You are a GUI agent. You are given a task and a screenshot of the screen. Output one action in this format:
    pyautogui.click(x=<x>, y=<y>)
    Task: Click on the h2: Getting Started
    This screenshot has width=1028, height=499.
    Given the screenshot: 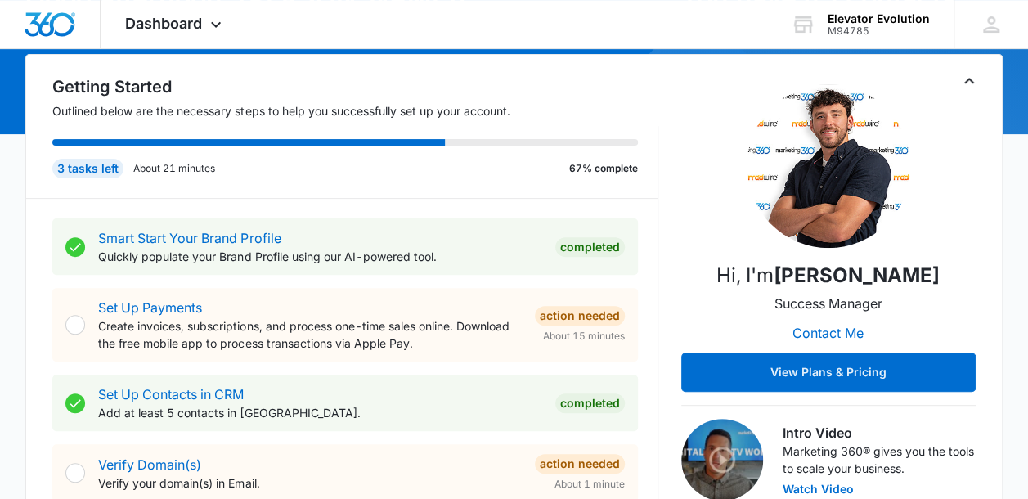 What is the action you would take?
    pyautogui.click(x=355, y=87)
    